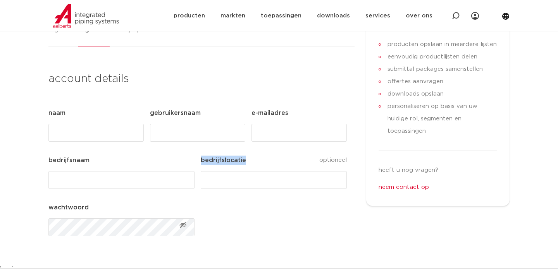 This screenshot has height=269, width=558. I want to click on img: website_grey.svg, so click(16, 23).